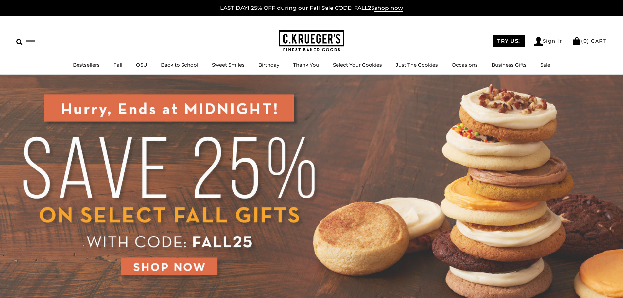 The width and height of the screenshot is (623, 298). I want to click on img: Bag, so click(577, 41).